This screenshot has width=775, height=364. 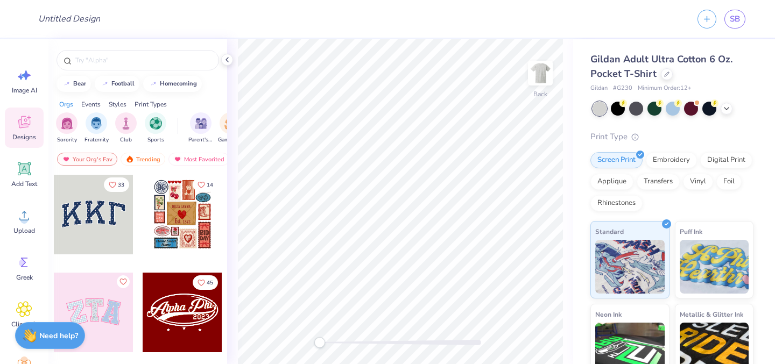 I want to click on div: Styles, so click(x=117, y=104).